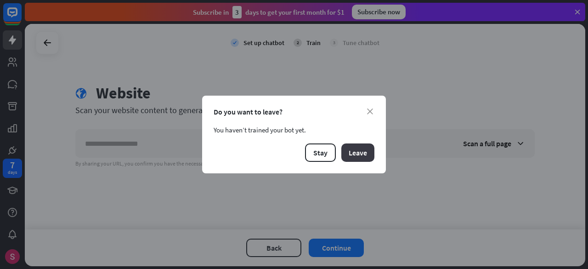 The image size is (588, 269). I want to click on button: Stay, so click(320, 152).